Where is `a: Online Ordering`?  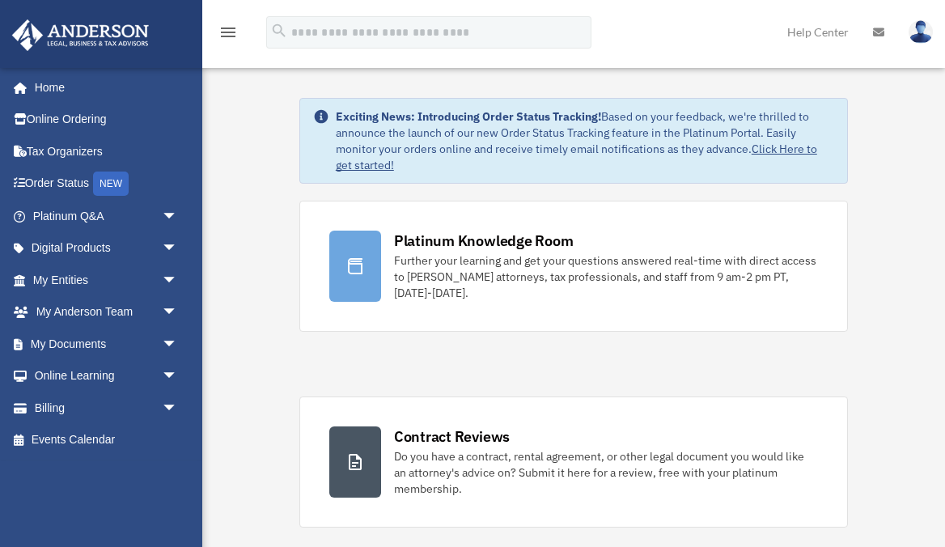
a: Online Ordering is located at coordinates (107, 120).